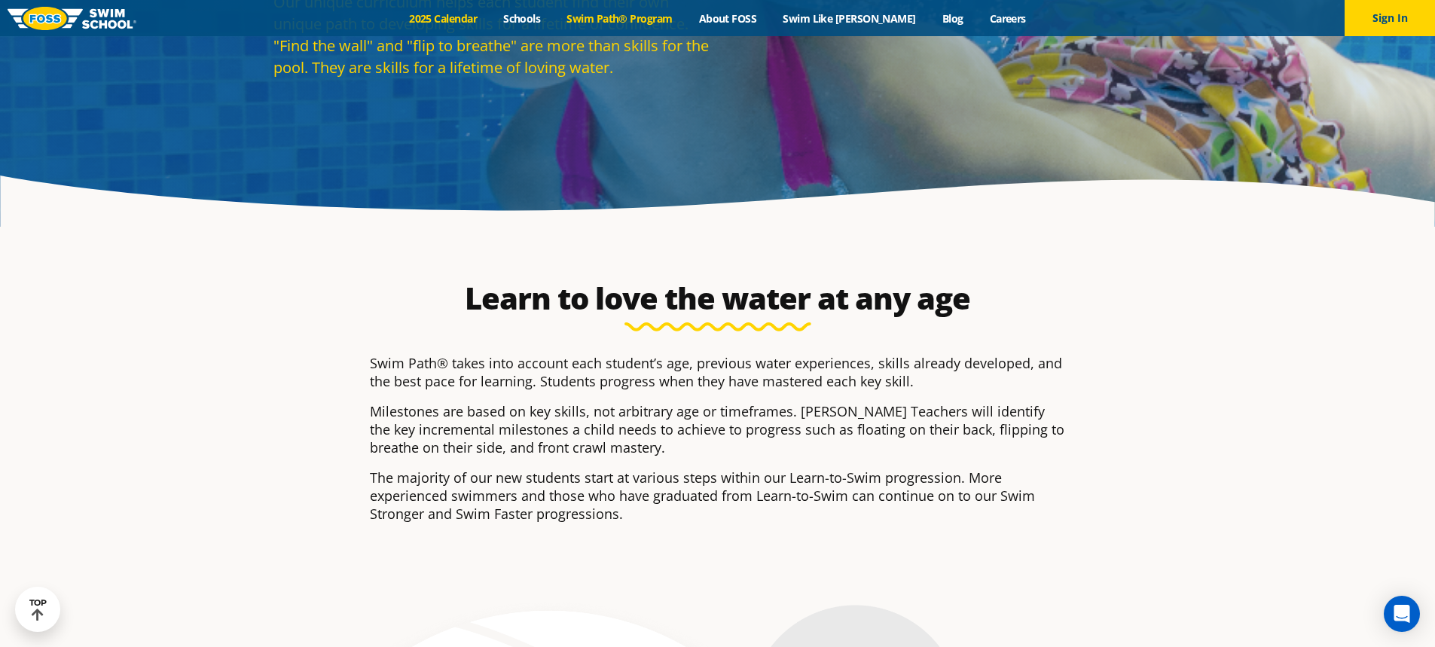 Image resolution: width=1435 pixels, height=647 pixels. What do you see at coordinates (522, 18) in the screenshot?
I see `a: Schools` at bounding box center [522, 18].